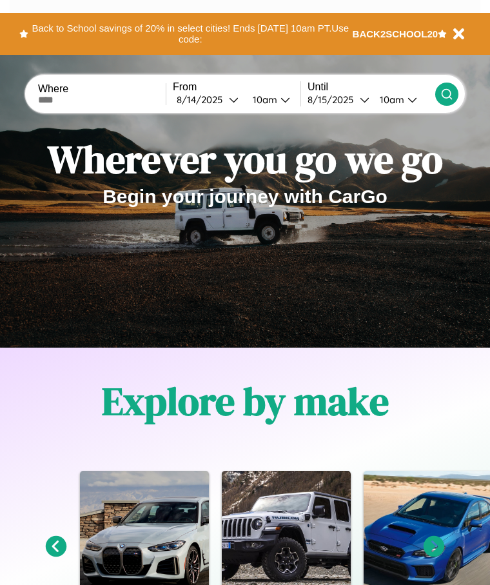 The image size is (490, 585). I want to click on label: Until, so click(371, 87).